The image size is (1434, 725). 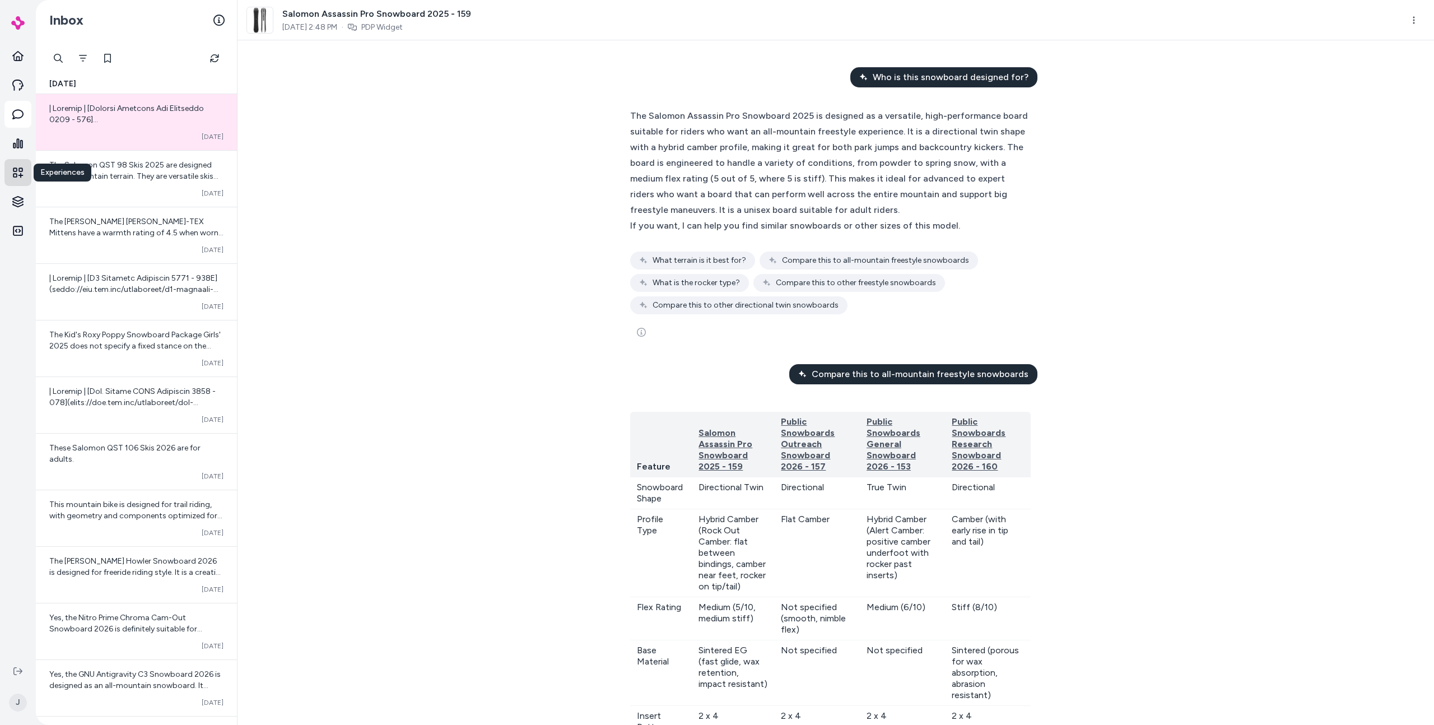 I want to click on span: What terrain is it best for?, so click(x=699, y=260).